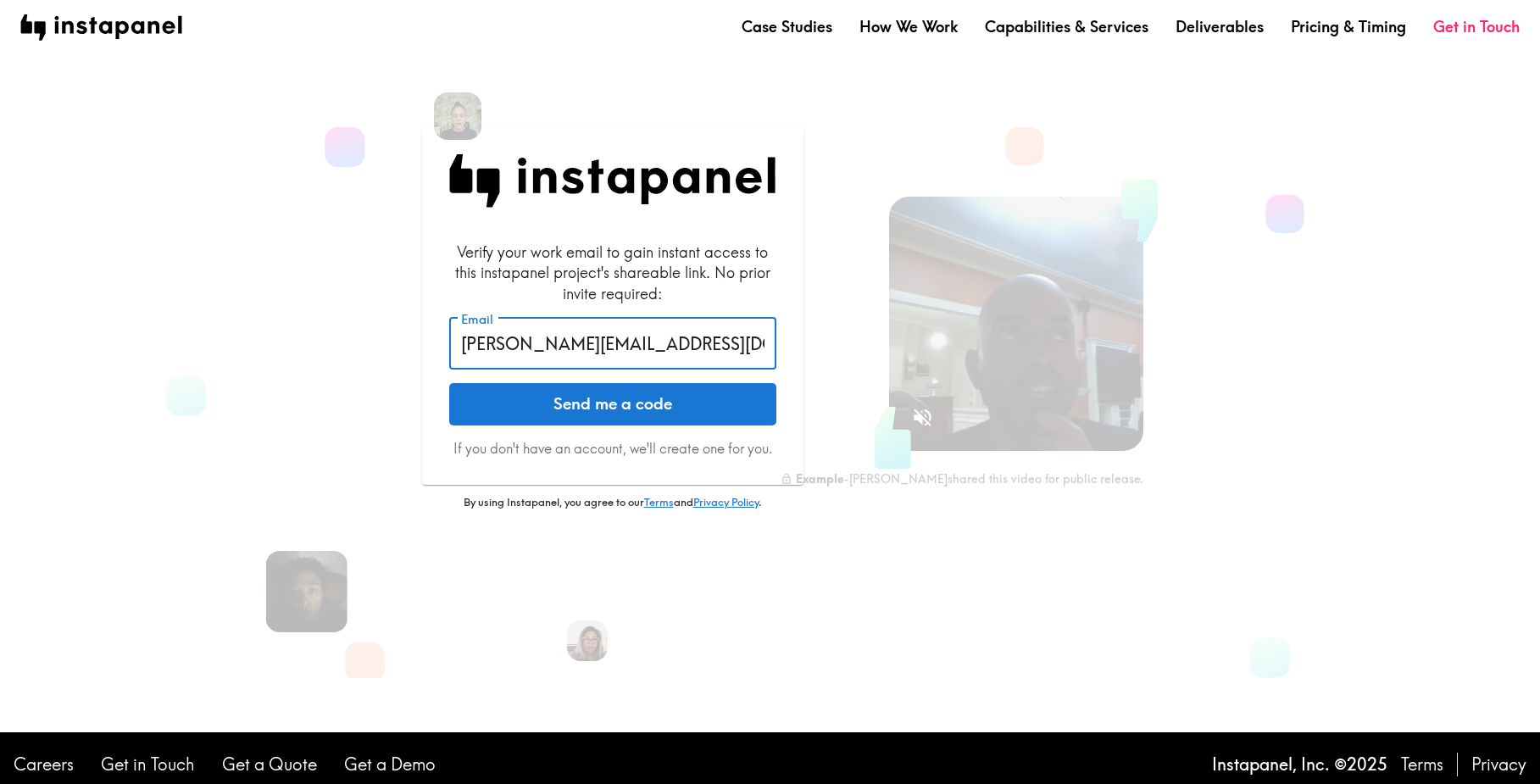 Image resolution: width=1540 pixels, height=784 pixels. What do you see at coordinates (909, 27) in the screenshot?
I see `a: How We Work` at bounding box center [909, 27].